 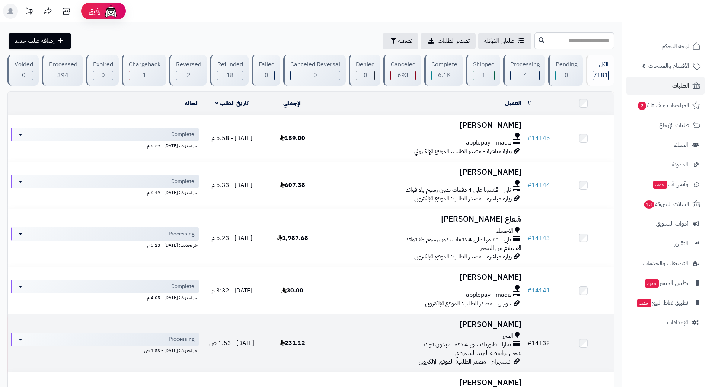 What do you see at coordinates (484, 75) in the screenshot?
I see `span: 1` at bounding box center [484, 75].